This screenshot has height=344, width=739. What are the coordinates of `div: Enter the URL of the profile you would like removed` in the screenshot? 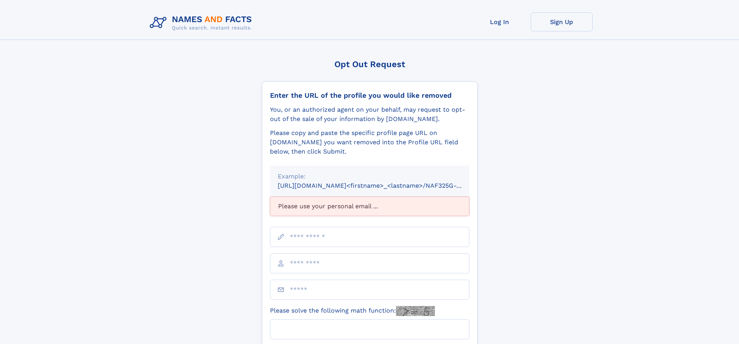 It's located at (370, 95).